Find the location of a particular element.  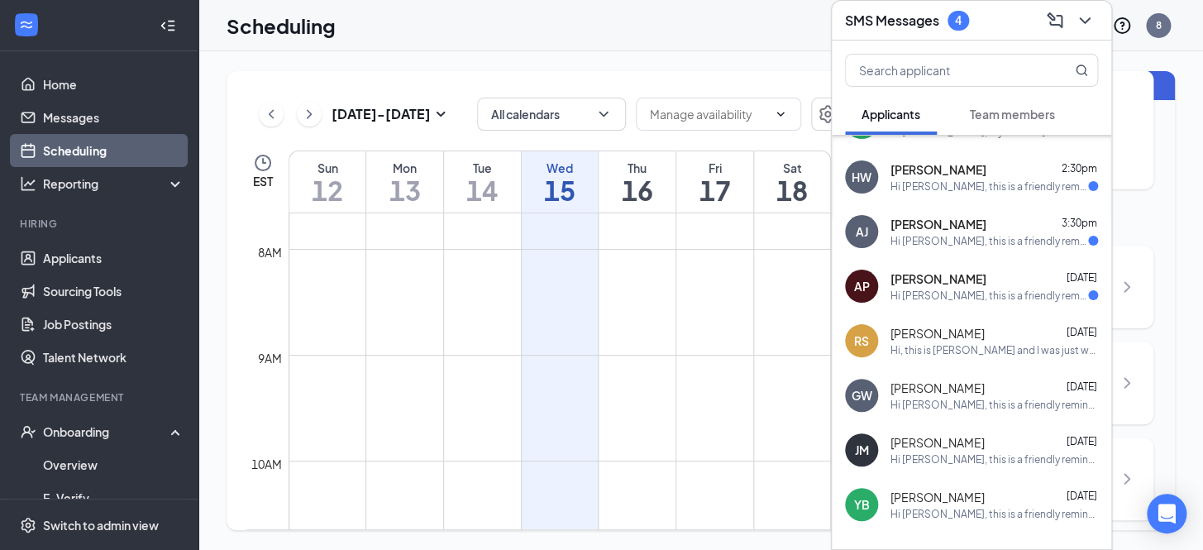

div: 8am is located at coordinates (269, 252).